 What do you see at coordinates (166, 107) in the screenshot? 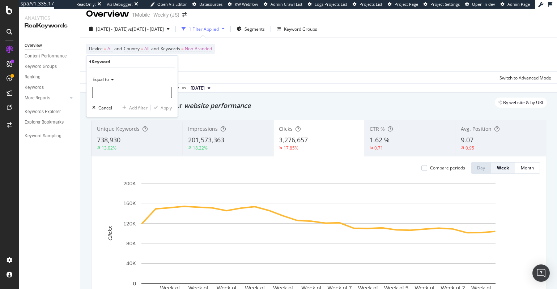
I see `div: Apply` at bounding box center [166, 107].